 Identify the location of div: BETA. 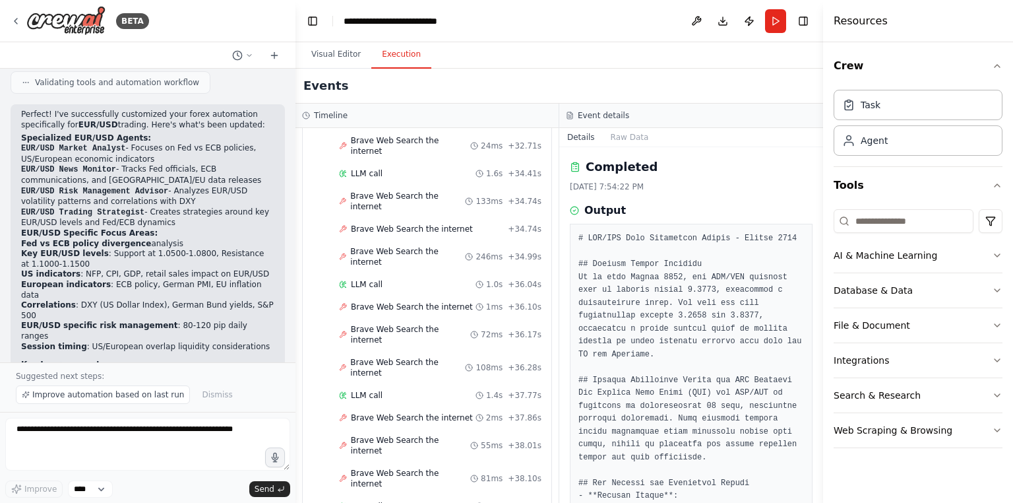
(133, 21).